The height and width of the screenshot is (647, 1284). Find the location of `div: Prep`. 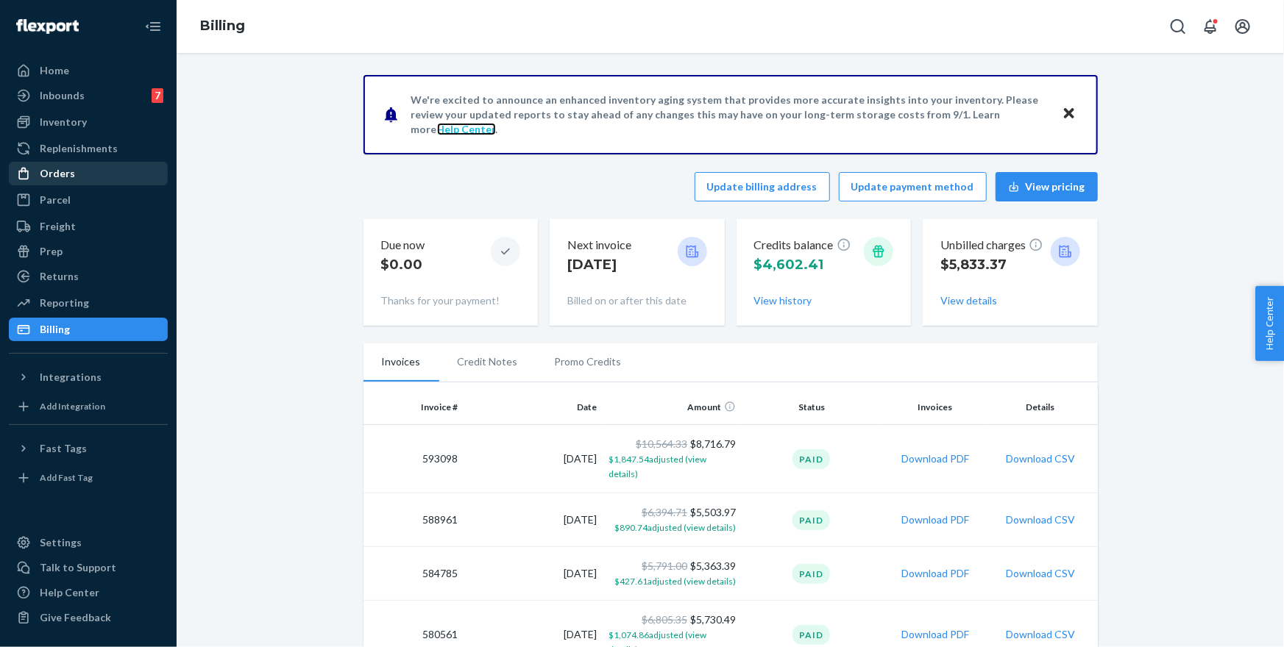

div: Prep is located at coordinates (51, 252).